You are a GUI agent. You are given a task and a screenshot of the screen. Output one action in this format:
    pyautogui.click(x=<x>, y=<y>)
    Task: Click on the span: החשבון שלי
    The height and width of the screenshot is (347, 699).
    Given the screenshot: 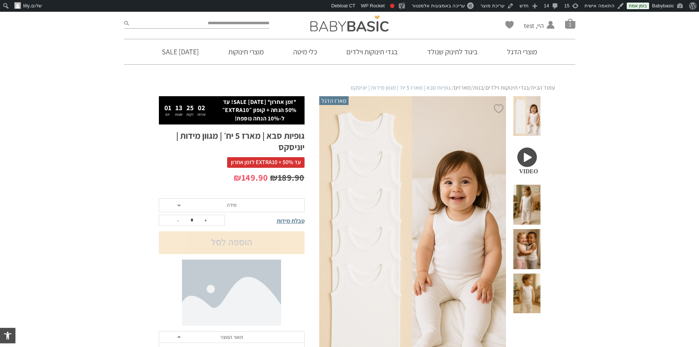 What is the action you would take?
    pyautogui.click(x=534, y=34)
    